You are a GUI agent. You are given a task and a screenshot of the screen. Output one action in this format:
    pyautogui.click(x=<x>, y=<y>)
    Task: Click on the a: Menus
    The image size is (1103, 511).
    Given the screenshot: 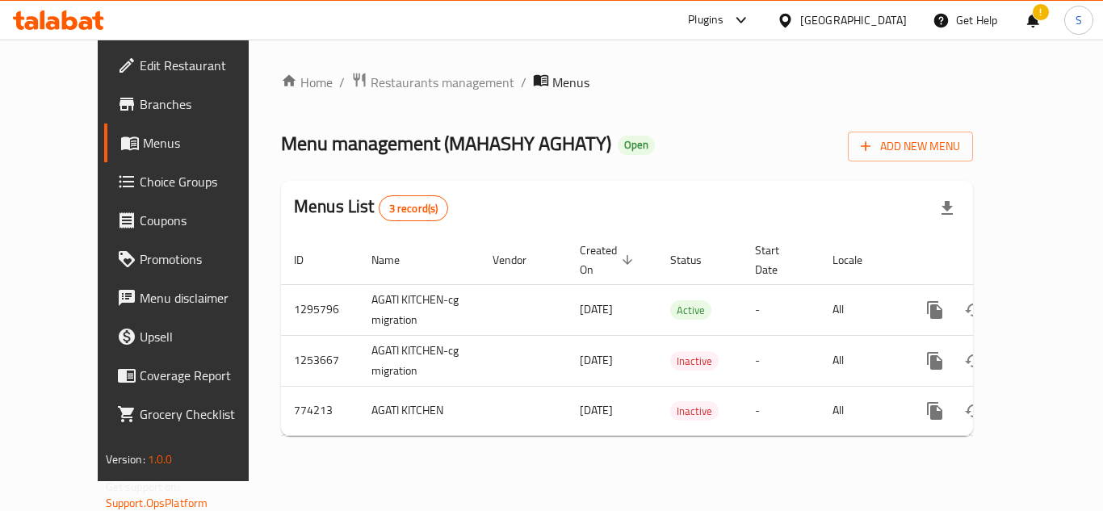 What is the action you would take?
    pyautogui.click(x=193, y=143)
    